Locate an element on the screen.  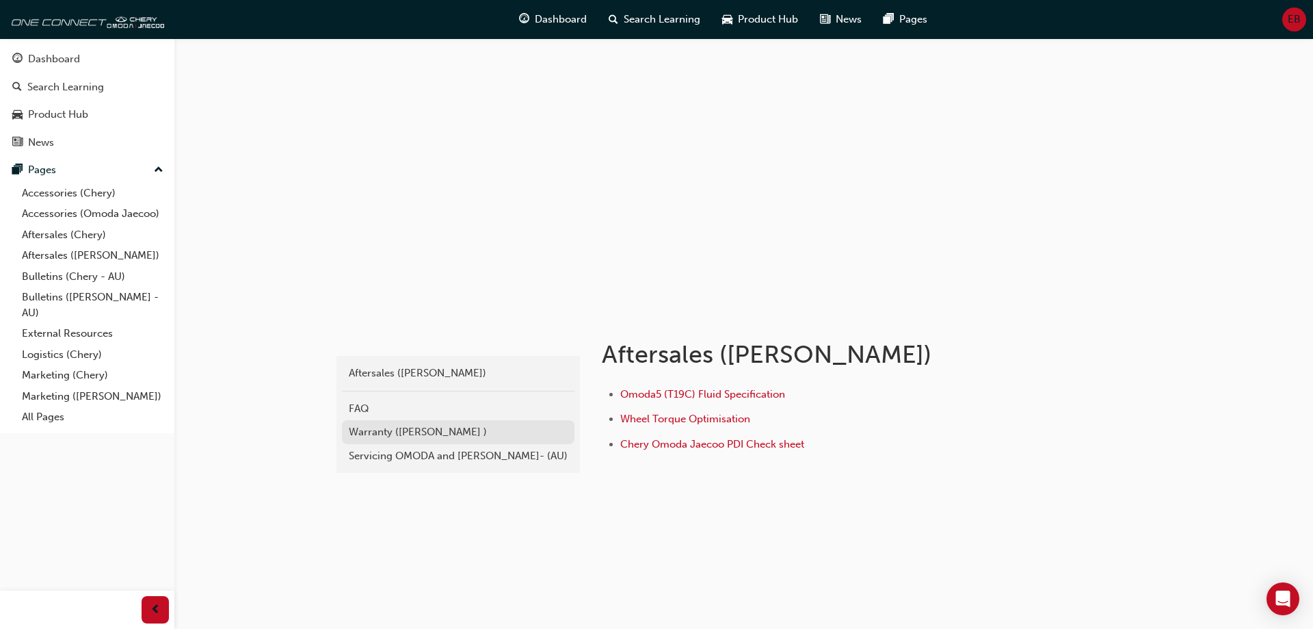
span: up-icon is located at coordinates (159, 170).